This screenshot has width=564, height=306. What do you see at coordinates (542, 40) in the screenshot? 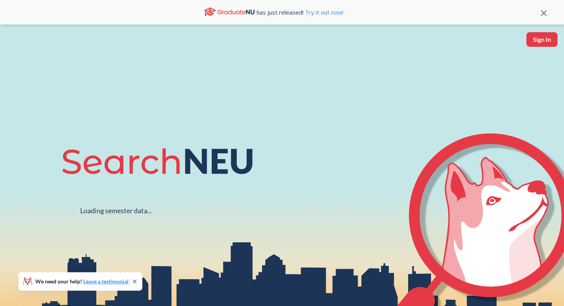
I see `button: Sign In` at bounding box center [542, 40].